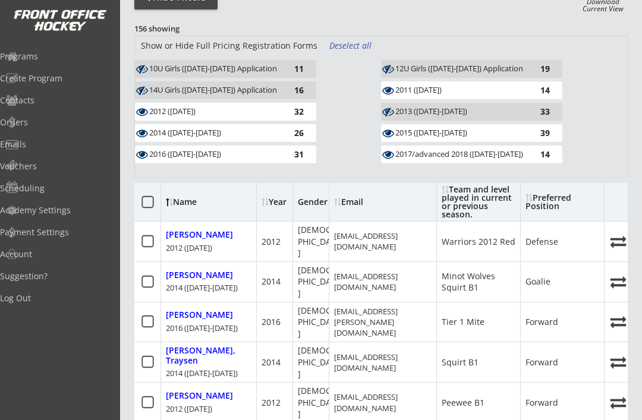 This screenshot has height=420, width=642. I want to click on div: Deselect all, so click(351, 46).